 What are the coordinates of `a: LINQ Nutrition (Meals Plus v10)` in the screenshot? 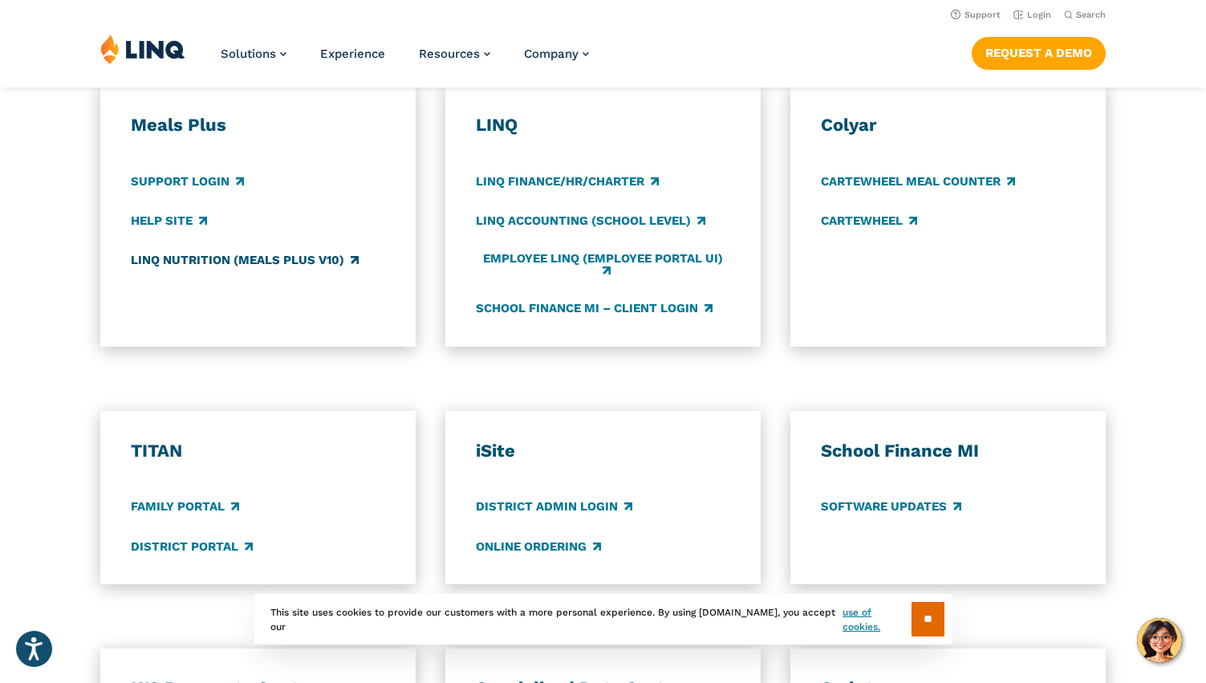 It's located at (245, 260).